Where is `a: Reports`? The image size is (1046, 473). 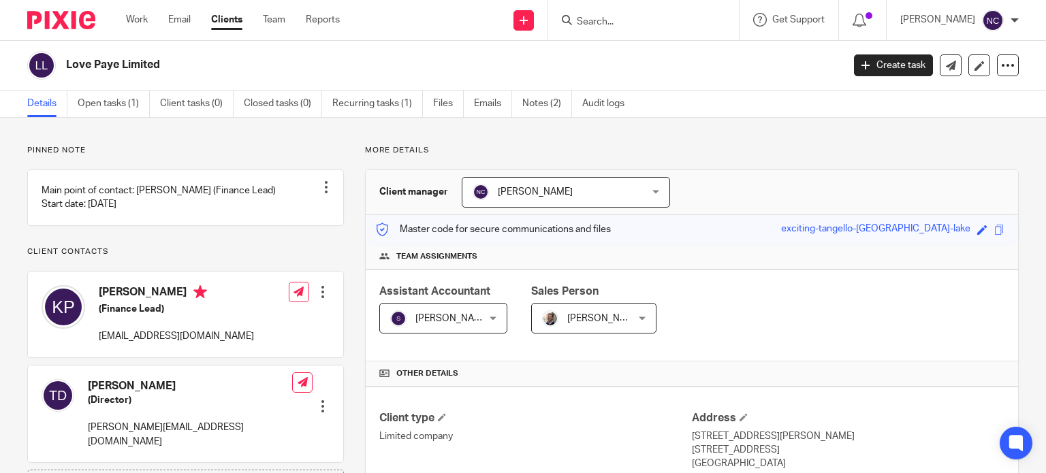
a: Reports is located at coordinates (323, 20).